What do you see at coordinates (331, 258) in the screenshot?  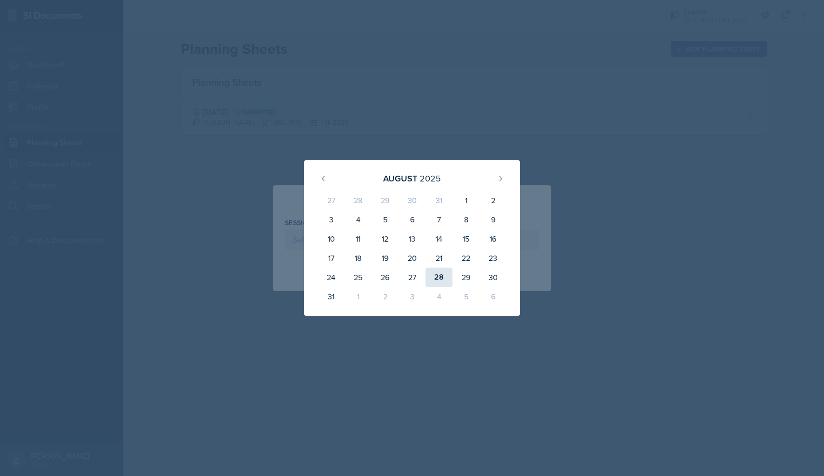 I see `div: 17` at bounding box center [331, 258].